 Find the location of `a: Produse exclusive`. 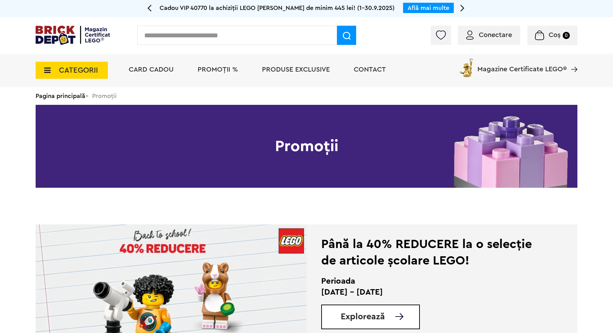

a: Produse exclusive is located at coordinates (296, 70).